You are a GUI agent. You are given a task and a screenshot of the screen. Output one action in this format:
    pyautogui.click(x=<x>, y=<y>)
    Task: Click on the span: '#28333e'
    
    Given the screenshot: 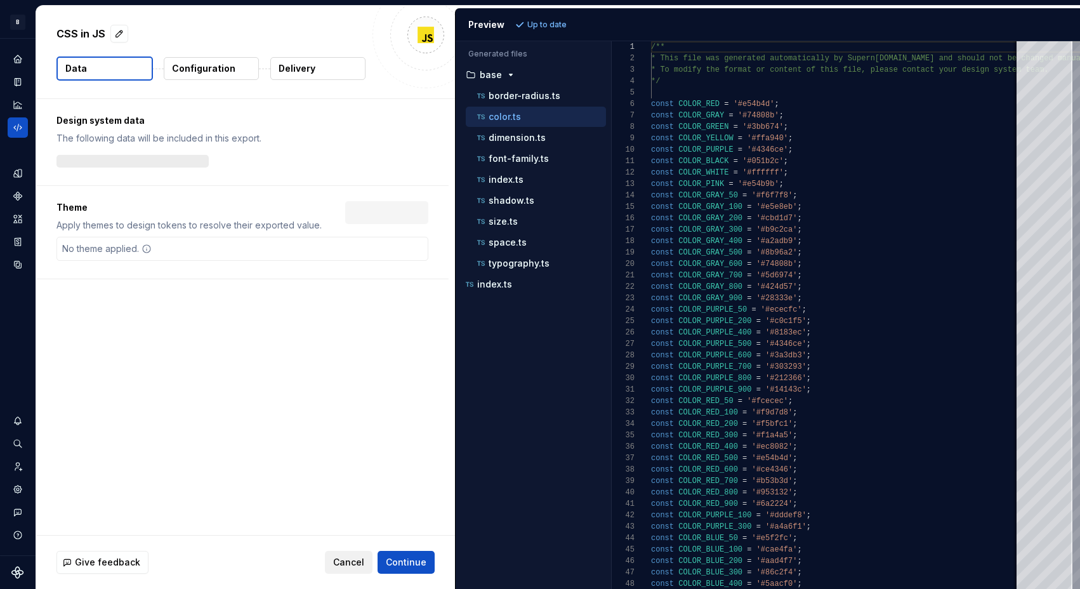 What is the action you would take?
    pyautogui.click(x=777, y=298)
    